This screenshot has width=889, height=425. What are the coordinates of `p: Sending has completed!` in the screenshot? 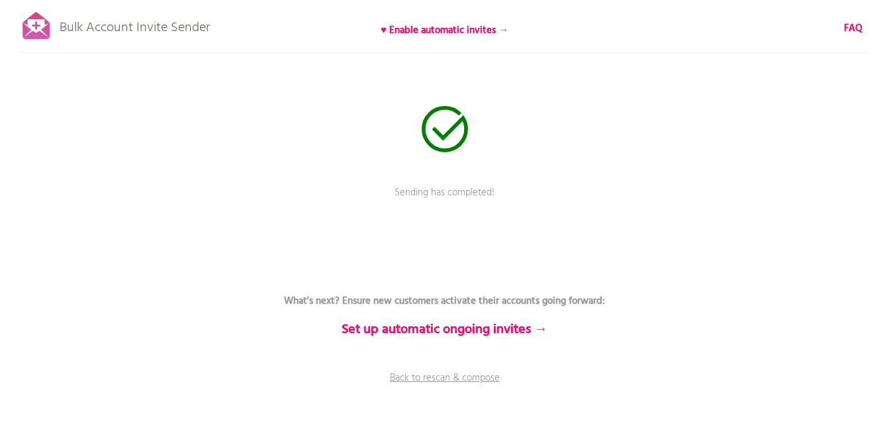 It's located at (445, 202).